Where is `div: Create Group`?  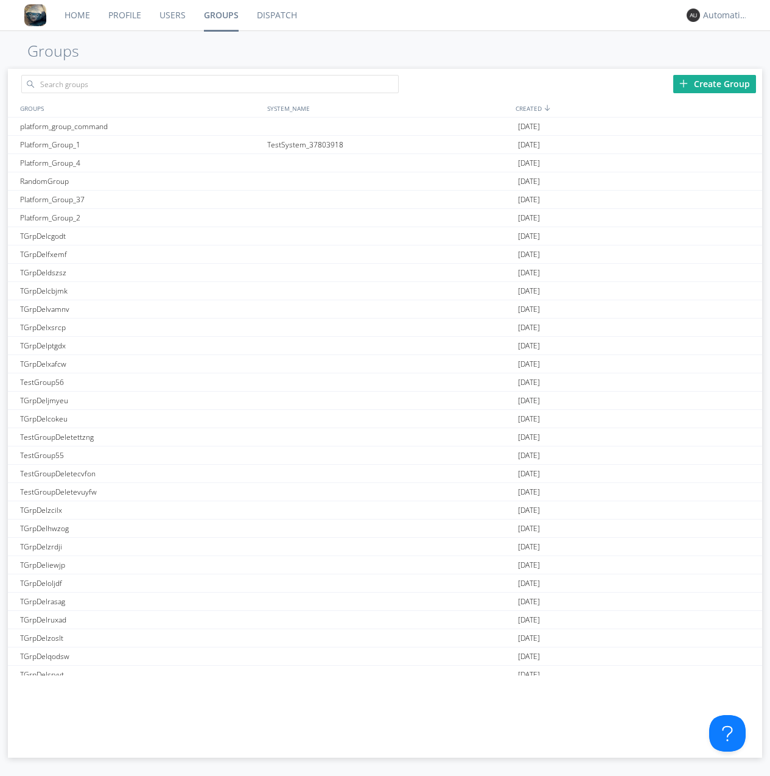
div: Create Group is located at coordinates (715, 84).